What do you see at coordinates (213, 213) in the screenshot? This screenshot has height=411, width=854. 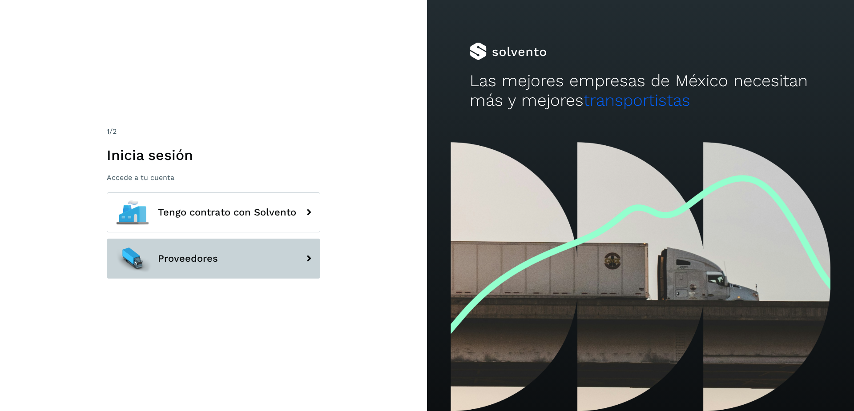 I see `button: Tengo contrato con Solvento` at bounding box center [213, 213].